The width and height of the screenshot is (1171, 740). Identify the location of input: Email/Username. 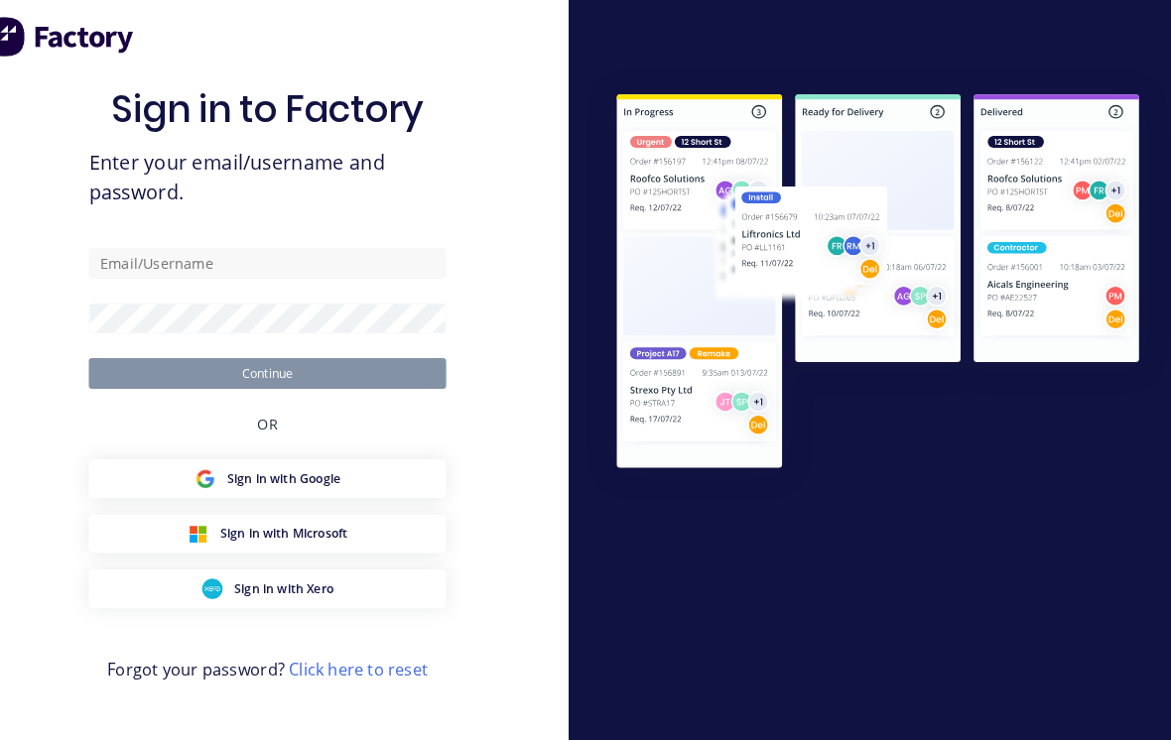
(293, 256).